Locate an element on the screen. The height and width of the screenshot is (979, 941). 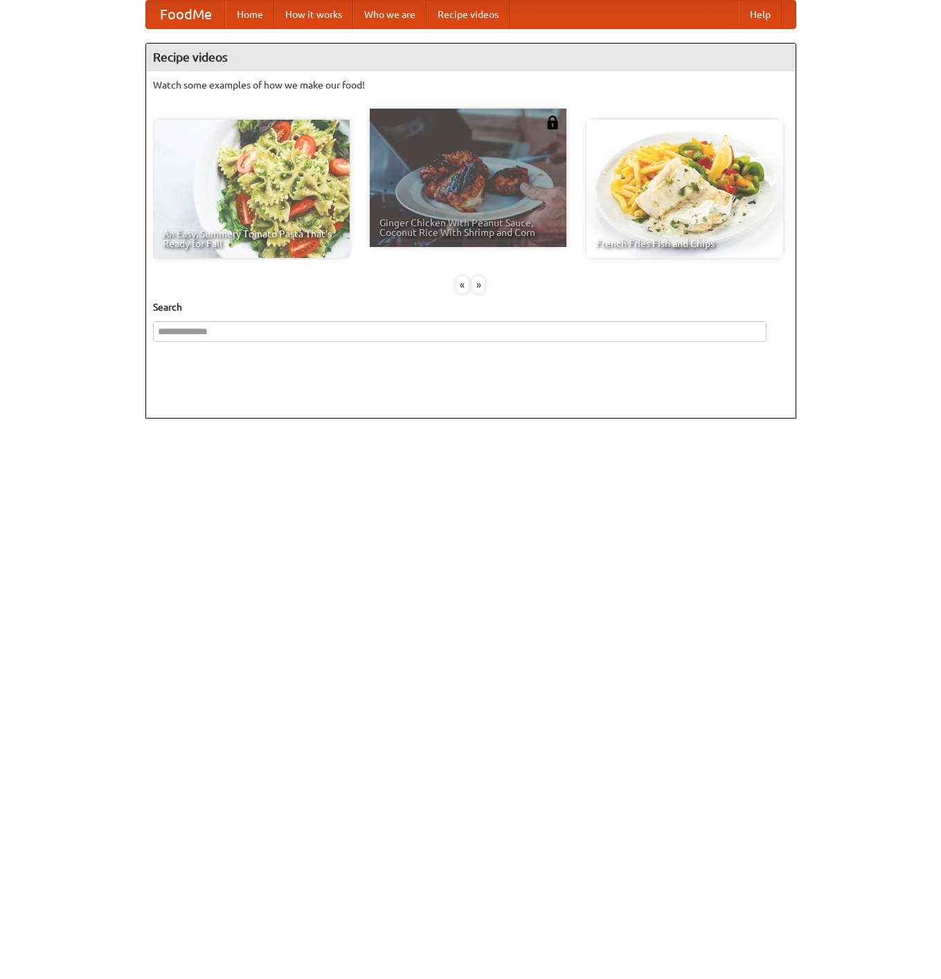
h5: Search is located at coordinates (471, 307).